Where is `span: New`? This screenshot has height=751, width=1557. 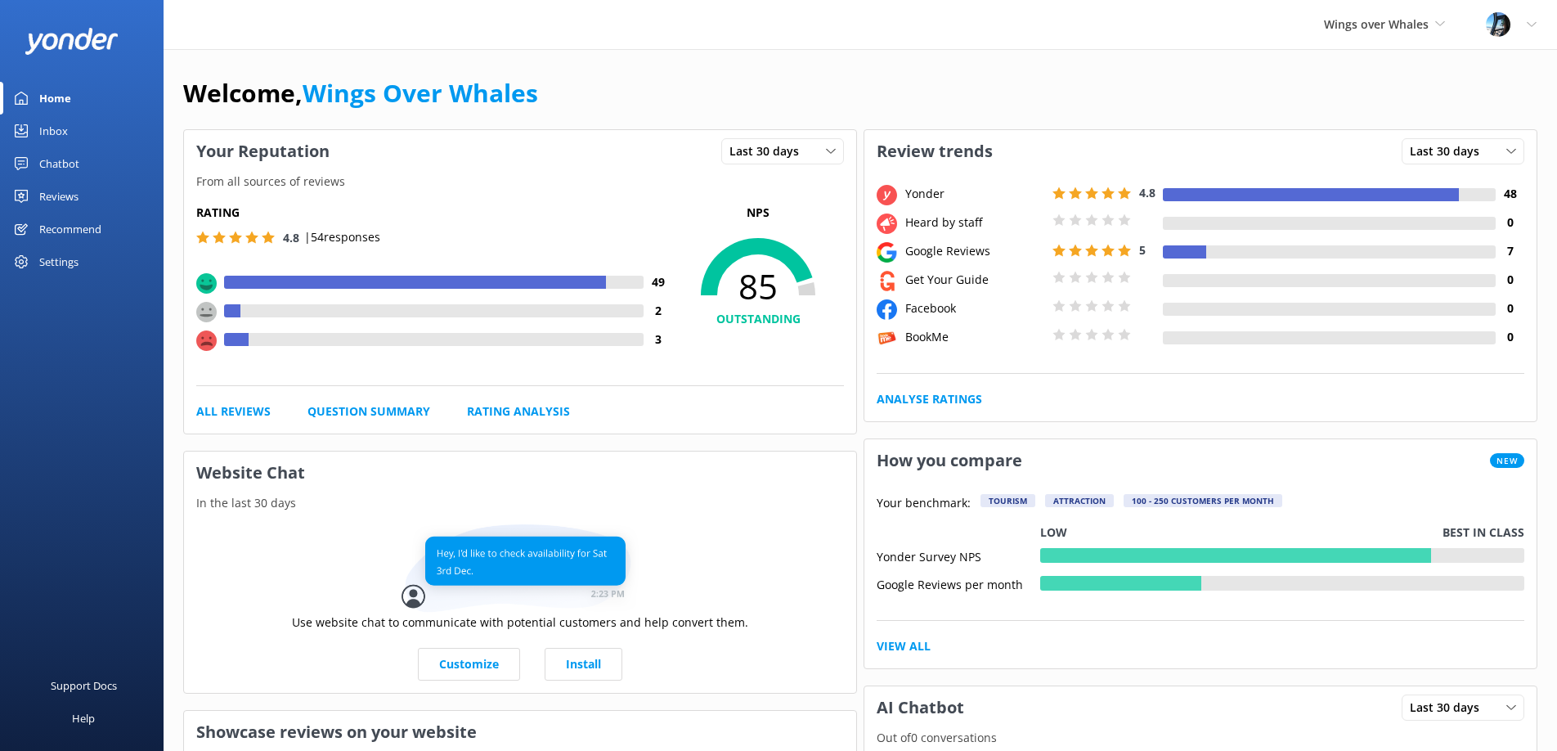
span: New is located at coordinates (1507, 460).